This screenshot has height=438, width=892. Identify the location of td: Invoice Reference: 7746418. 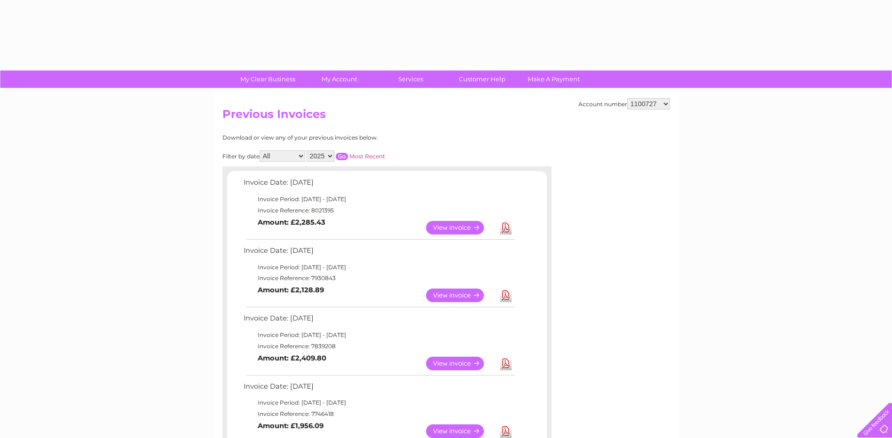
(379, 414).